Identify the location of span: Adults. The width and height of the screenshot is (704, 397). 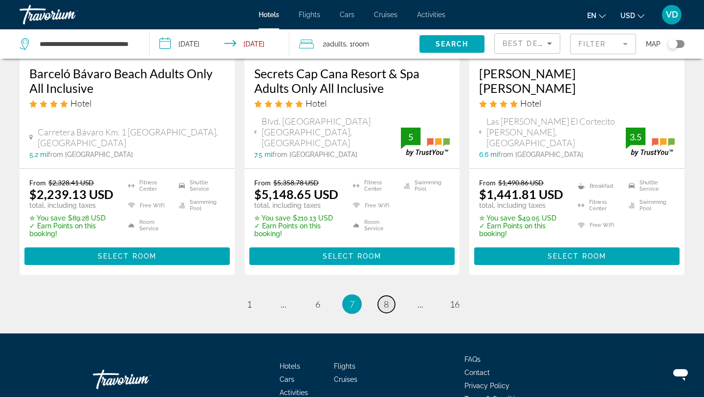
(336, 44).